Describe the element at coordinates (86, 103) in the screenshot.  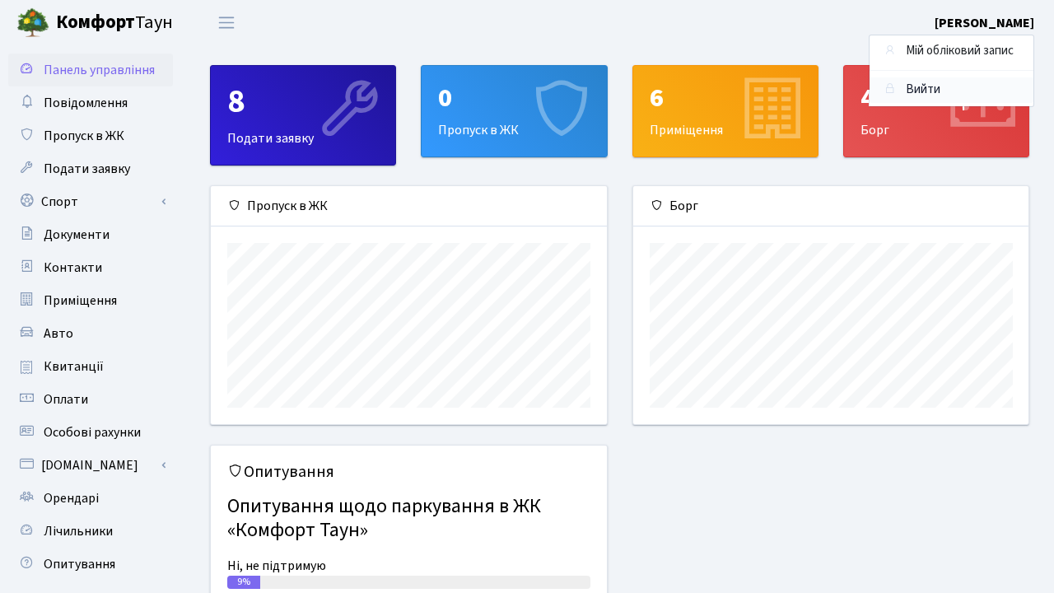
I see `span: Повідомлення` at that location.